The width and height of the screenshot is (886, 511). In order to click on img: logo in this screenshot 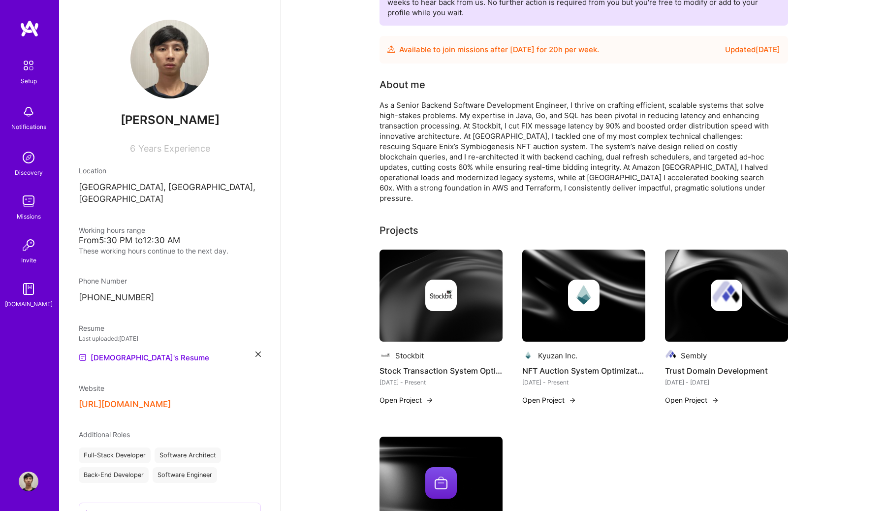, I will do `click(30, 29)`.